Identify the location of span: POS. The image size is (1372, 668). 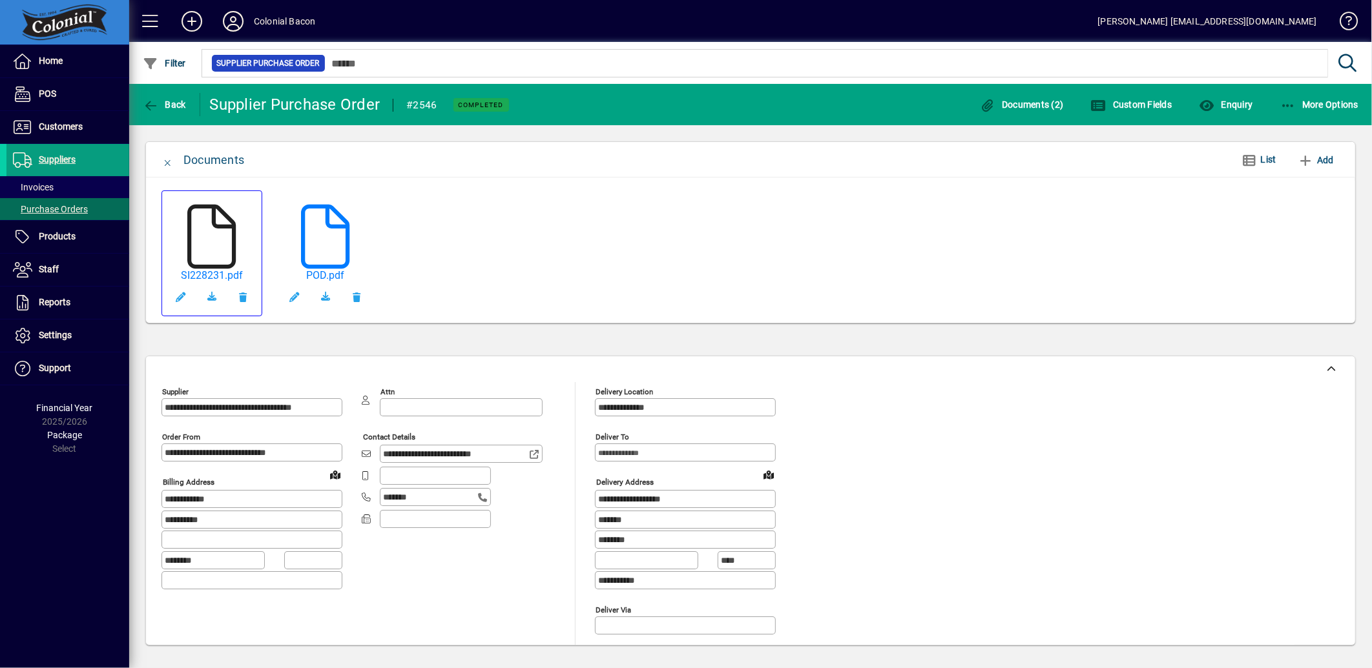
(47, 94).